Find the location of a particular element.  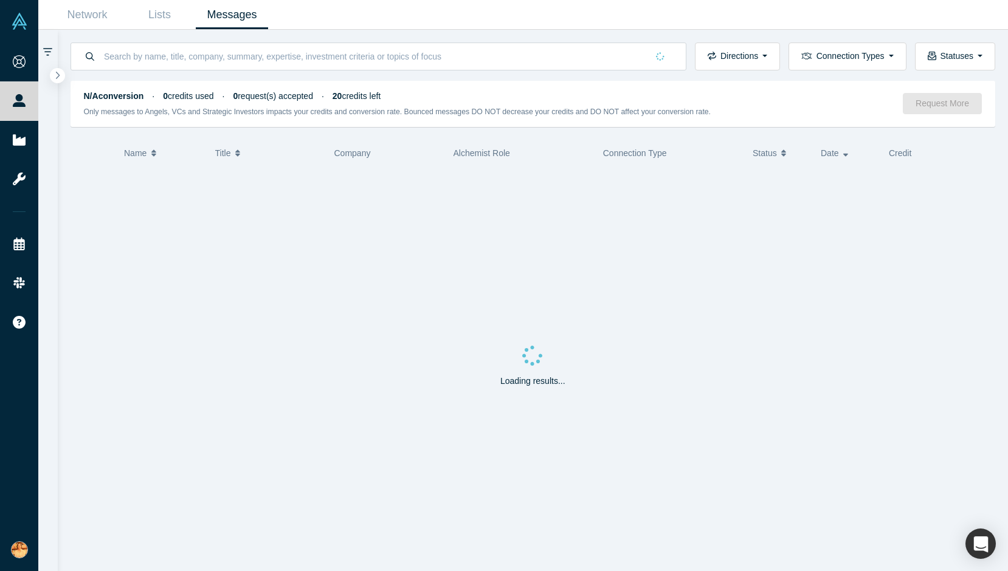

button: Status is located at coordinates (780, 153).